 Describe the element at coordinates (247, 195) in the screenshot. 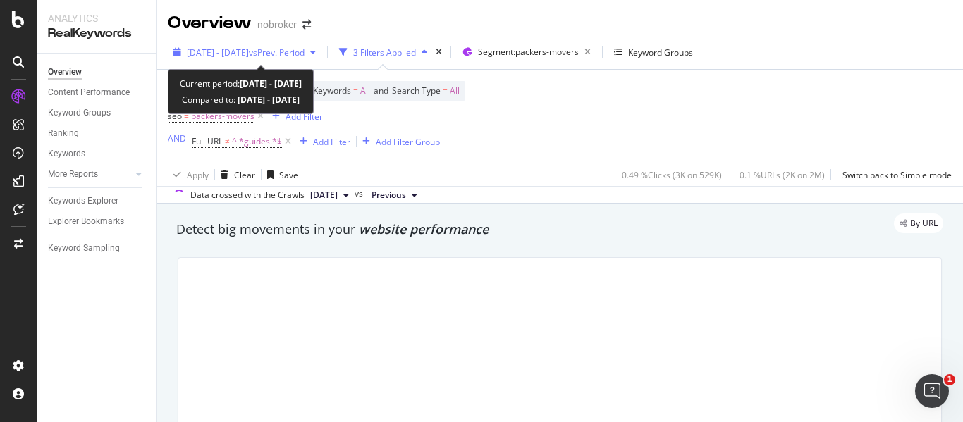

I see `div: Data crossed with the Crawls` at that location.